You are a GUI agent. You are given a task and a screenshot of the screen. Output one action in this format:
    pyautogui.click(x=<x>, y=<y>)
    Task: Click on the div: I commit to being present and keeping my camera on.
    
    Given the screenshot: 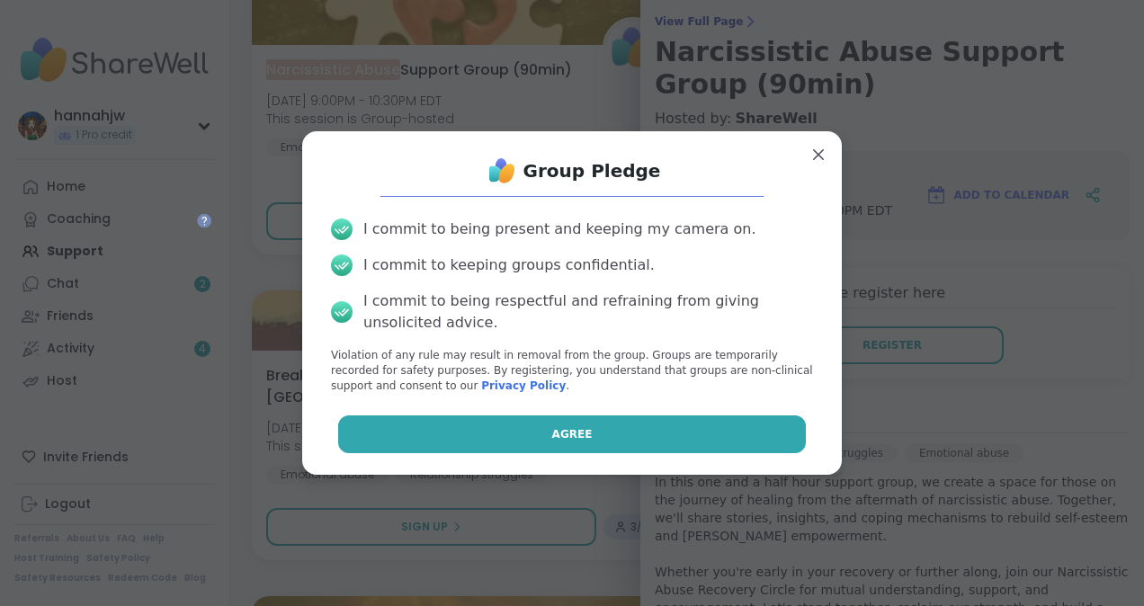 What is the action you would take?
    pyautogui.click(x=560, y=229)
    